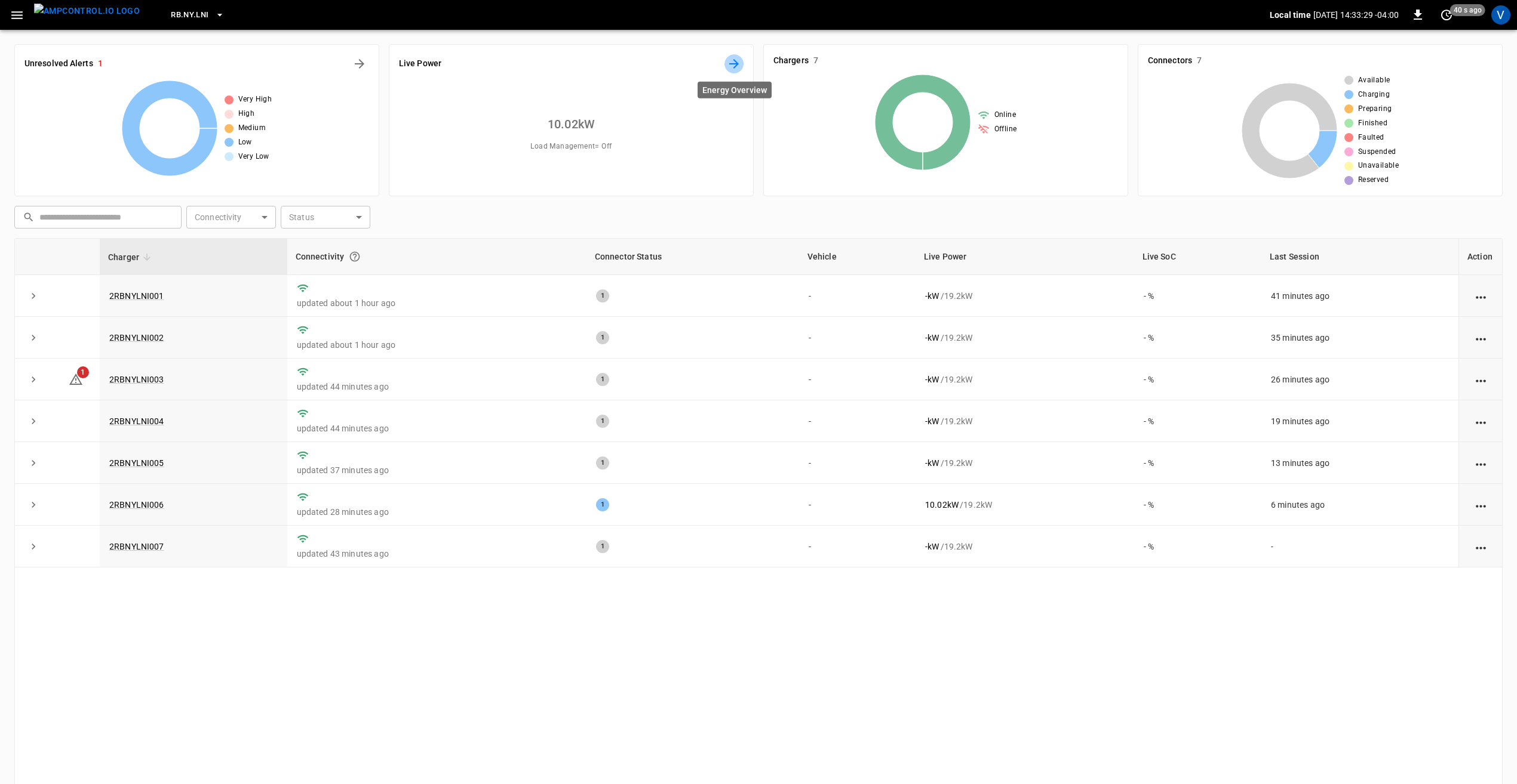  I want to click on th: Action, so click(1480, 257).